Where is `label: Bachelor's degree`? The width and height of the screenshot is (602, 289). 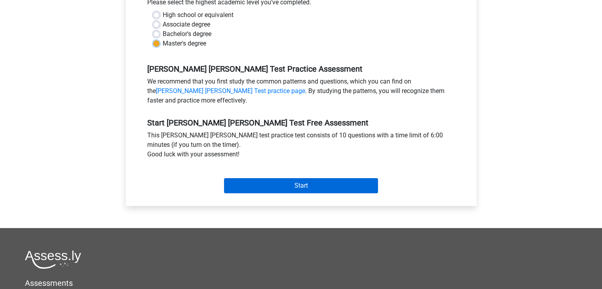 label: Bachelor's degree is located at coordinates (187, 34).